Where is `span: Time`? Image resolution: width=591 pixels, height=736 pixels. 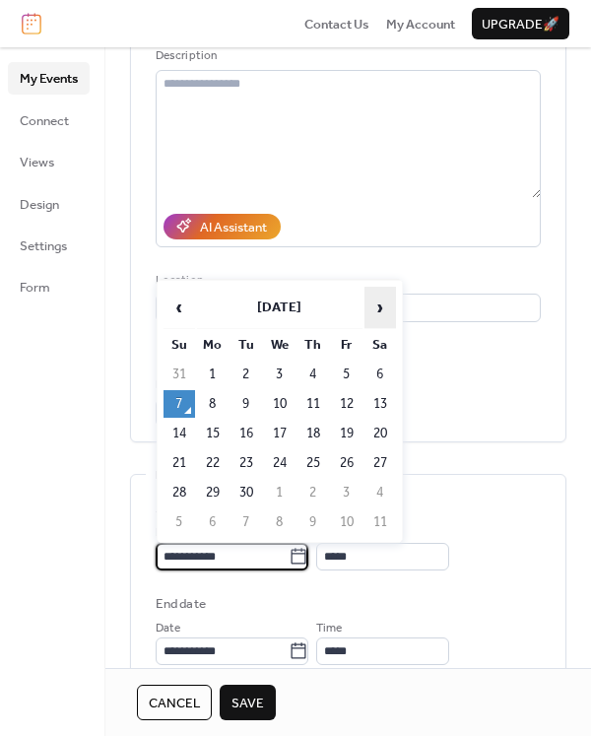 span: Time is located at coordinates (329, 628).